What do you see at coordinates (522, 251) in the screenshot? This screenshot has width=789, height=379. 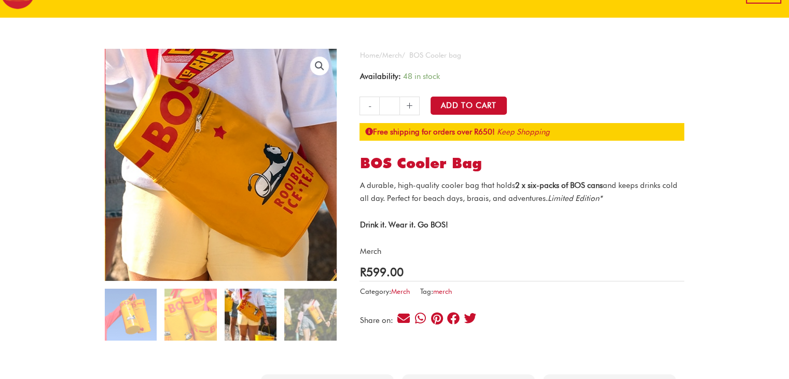 I see `p: Merch` at bounding box center [522, 251].